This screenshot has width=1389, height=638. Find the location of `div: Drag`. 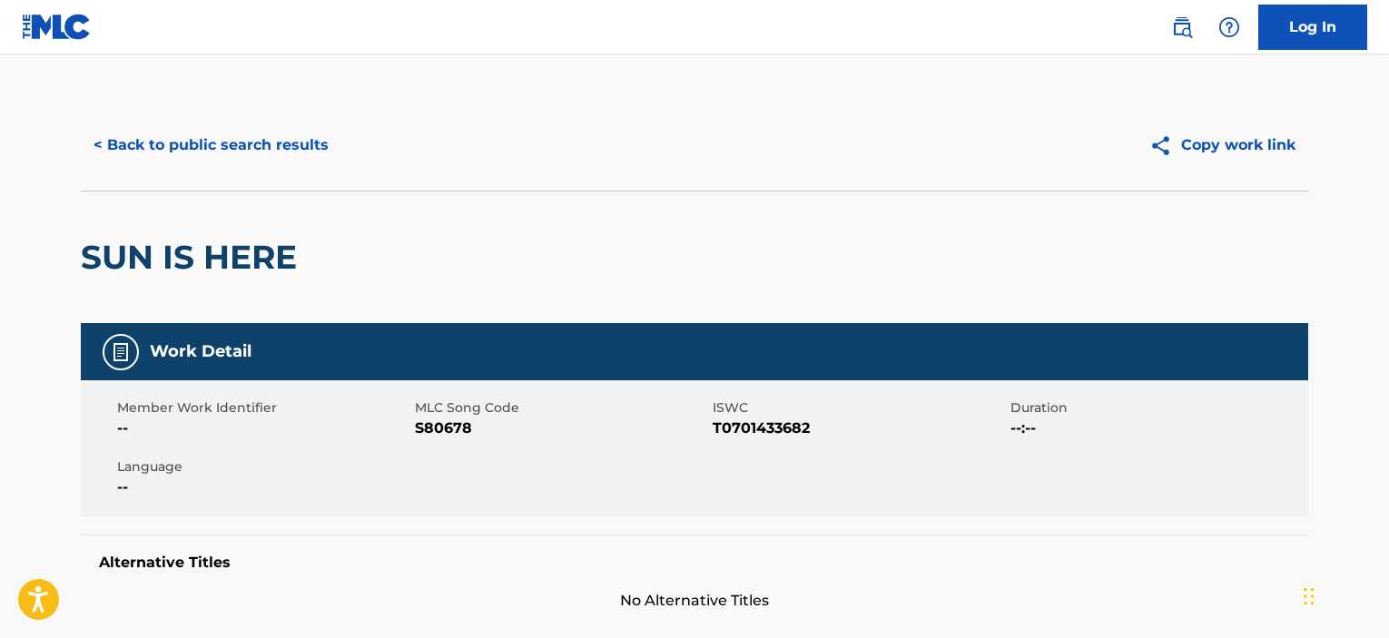

div: Drag is located at coordinates (1309, 596).